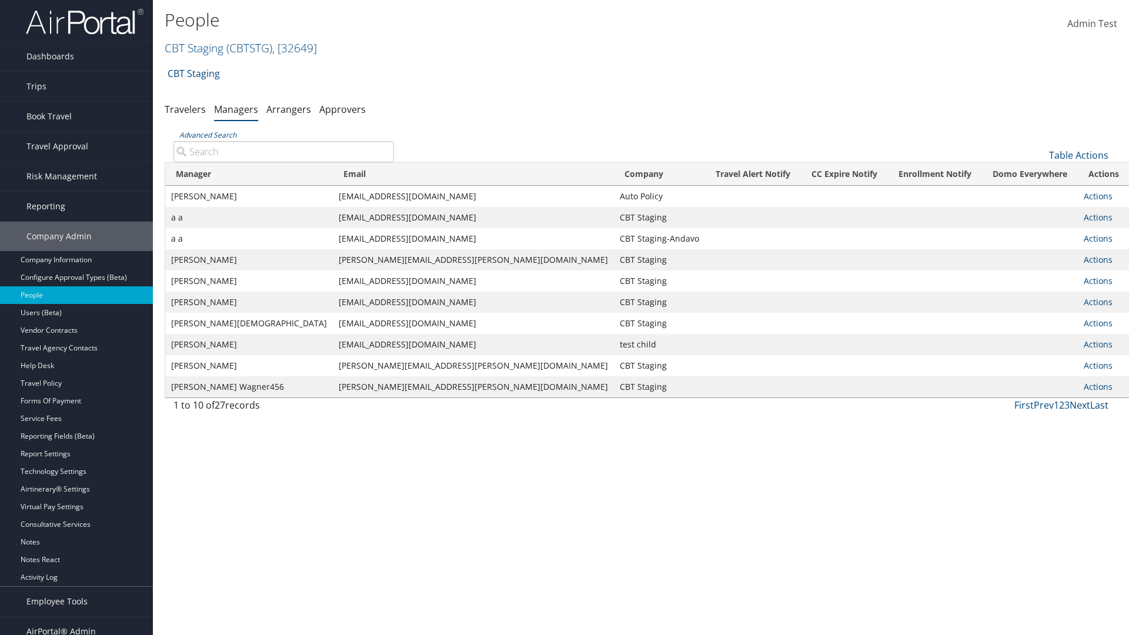  I want to click on span: Dashboards, so click(50, 56).